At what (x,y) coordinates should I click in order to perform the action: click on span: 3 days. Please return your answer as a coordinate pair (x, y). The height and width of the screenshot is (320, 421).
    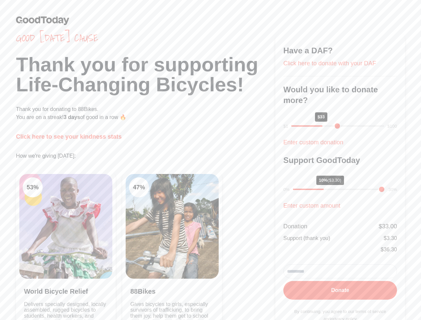
    Looking at the image, I should click on (72, 117).